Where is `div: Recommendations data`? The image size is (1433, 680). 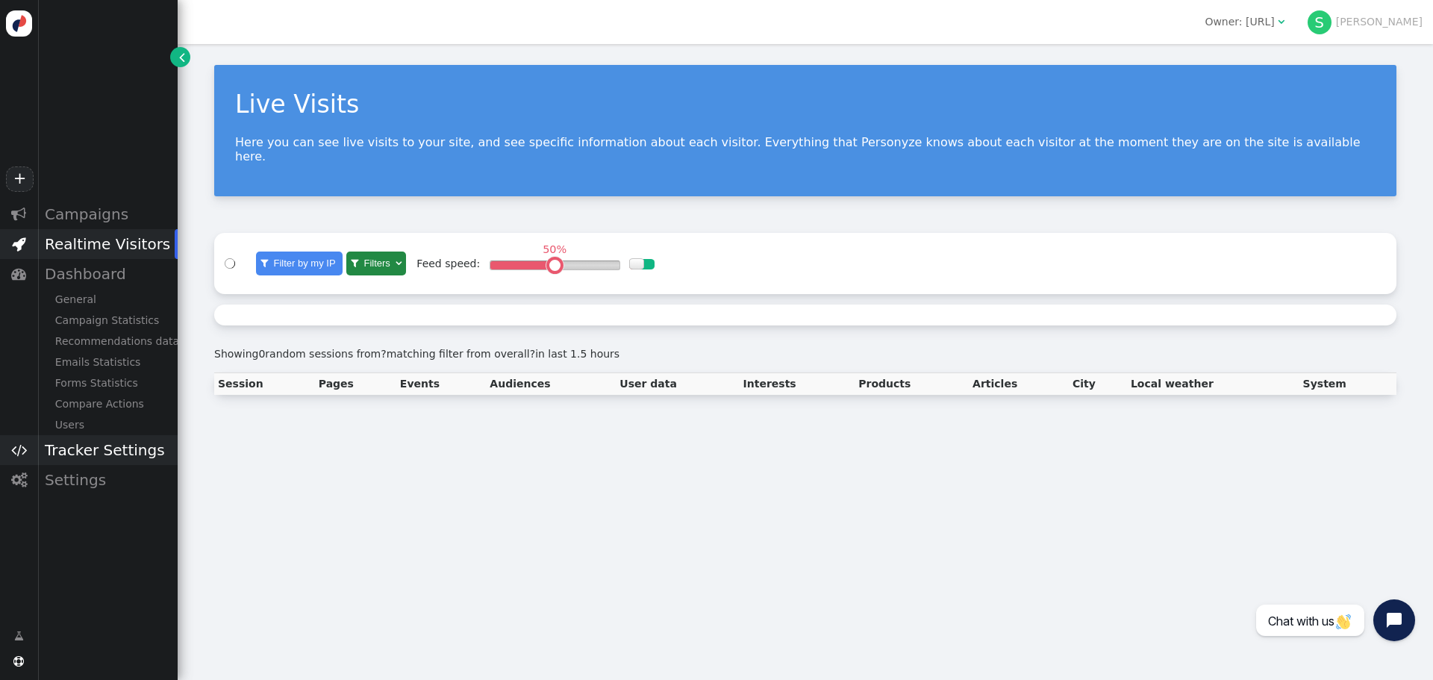
div: Recommendations data is located at coordinates (107, 341).